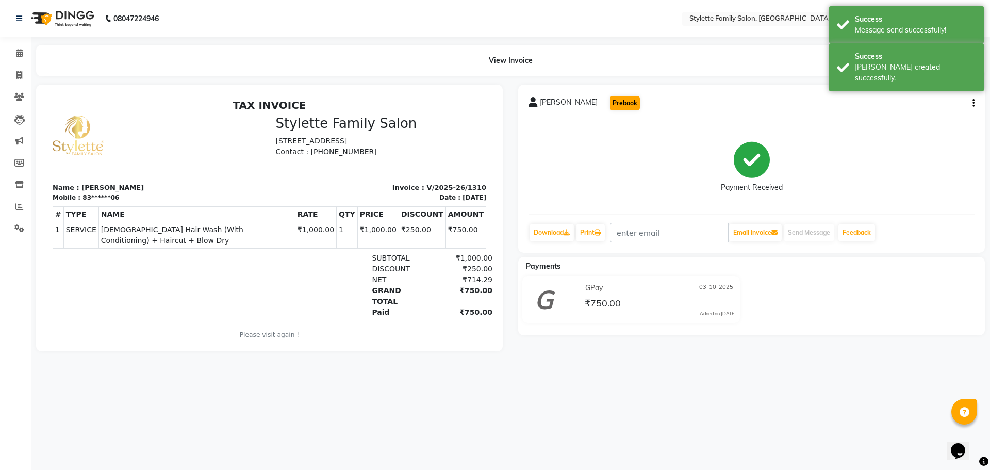 The height and width of the screenshot is (470, 990). Describe the element at coordinates (269, 119) in the screenshot. I see `th: RATE` at that location.